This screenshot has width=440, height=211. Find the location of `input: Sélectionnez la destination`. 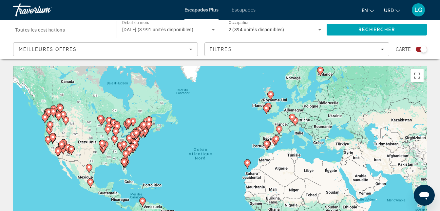

input: Sélectionnez la destination is located at coordinates (62, 30).